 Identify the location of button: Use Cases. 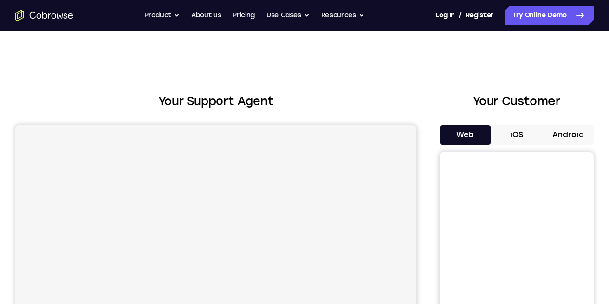
(288, 15).